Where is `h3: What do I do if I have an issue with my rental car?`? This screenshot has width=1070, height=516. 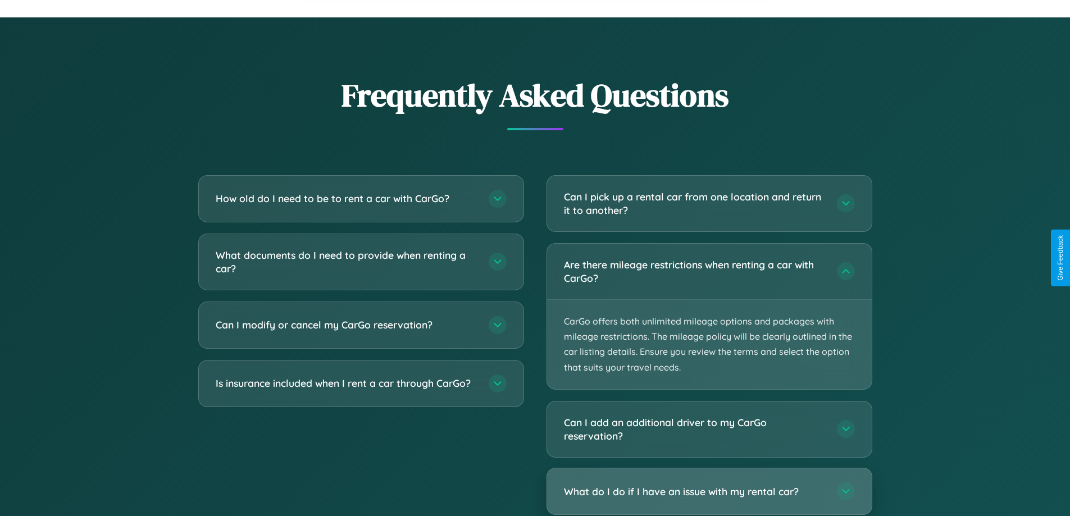
h3: What do I do if I have an issue with my rental car? is located at coordinates (695, 492).